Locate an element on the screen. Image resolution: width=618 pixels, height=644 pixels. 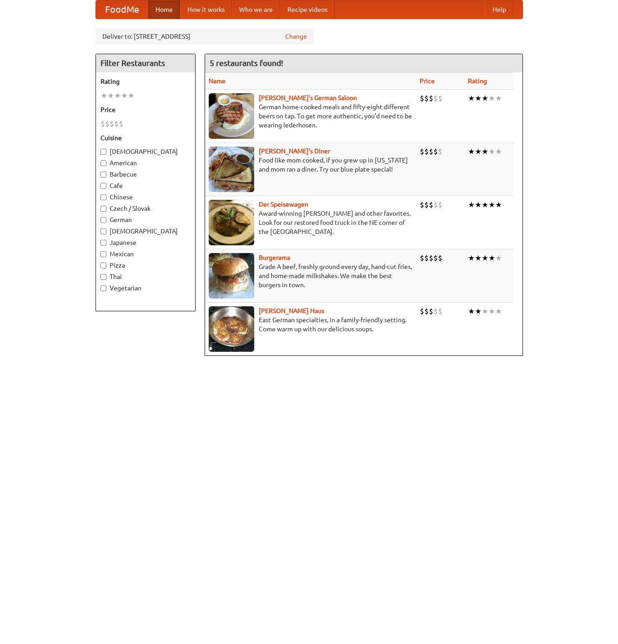
input: American is located at coordinates (103, 163).